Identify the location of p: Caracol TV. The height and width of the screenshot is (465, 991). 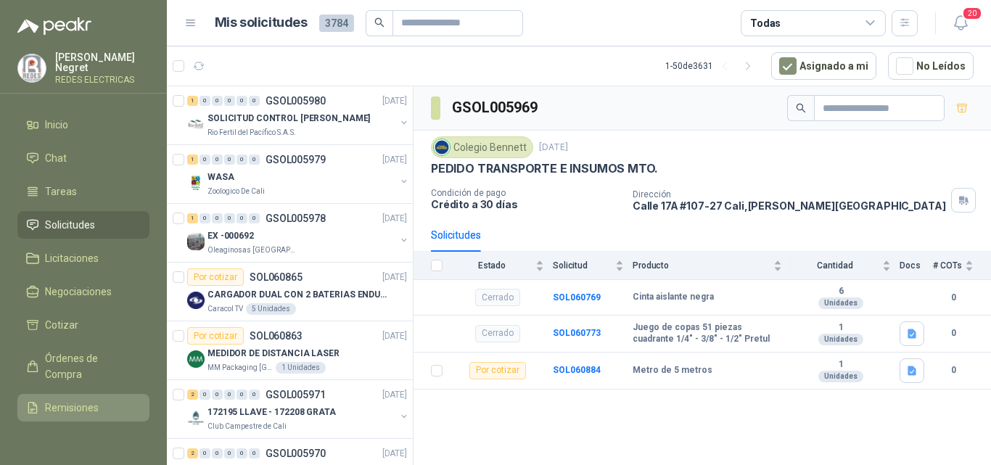
(225, 309).